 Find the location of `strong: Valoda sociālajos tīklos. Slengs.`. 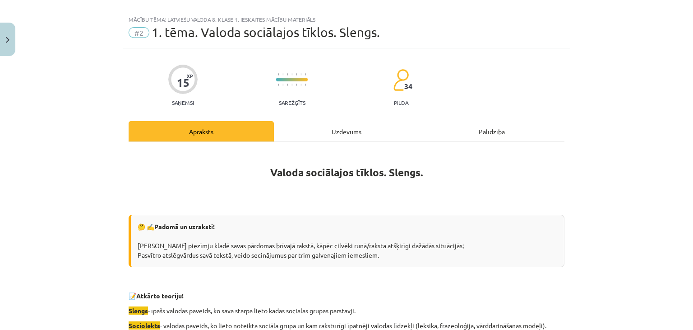

strong: Valoda sociālajos tīklos. Slengs. is located at coordinates (347, 172).